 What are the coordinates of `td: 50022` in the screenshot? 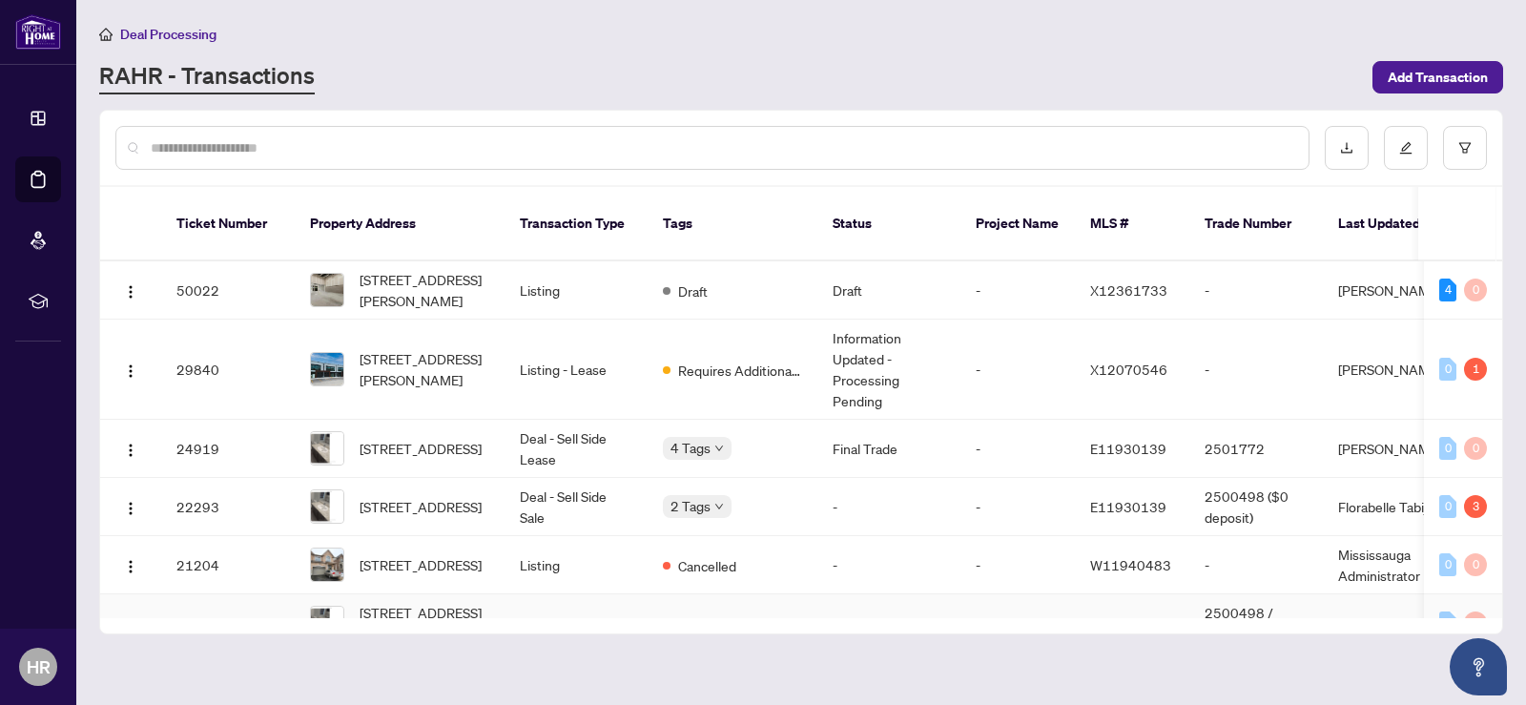 It's located at (228, 290).